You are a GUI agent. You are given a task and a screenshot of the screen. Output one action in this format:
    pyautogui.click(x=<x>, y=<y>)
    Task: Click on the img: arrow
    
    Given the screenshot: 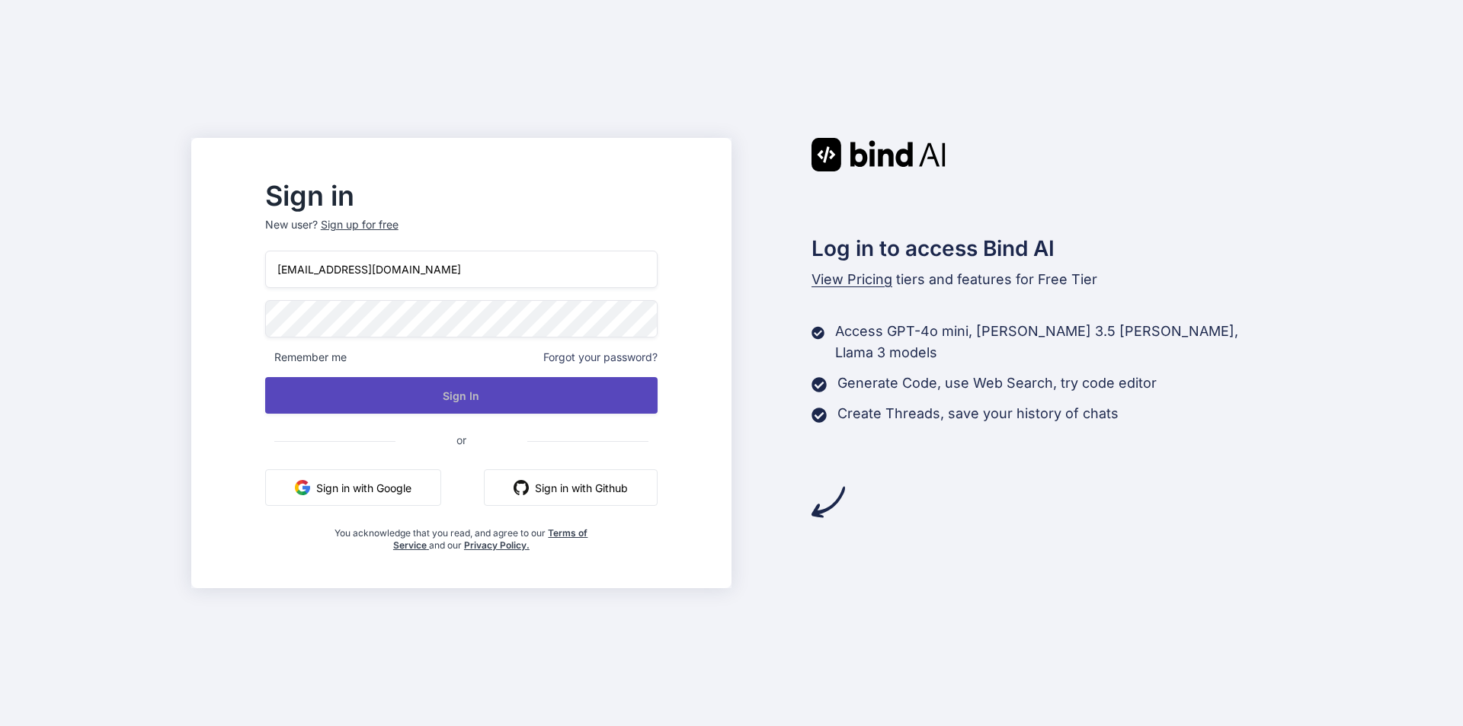 What is the action you would take?
    pyautogui.click(x=828, y=502)
    